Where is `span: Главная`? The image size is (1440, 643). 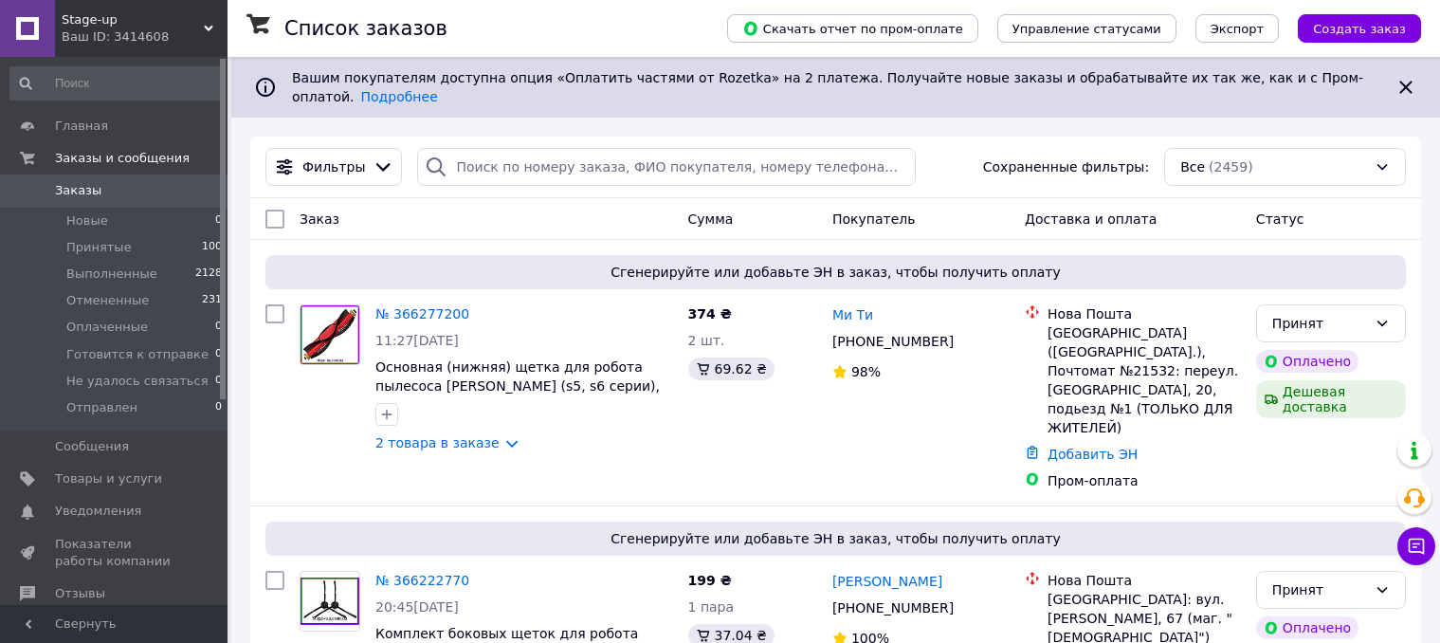 span: Главная is located at coordinates (82, 126).